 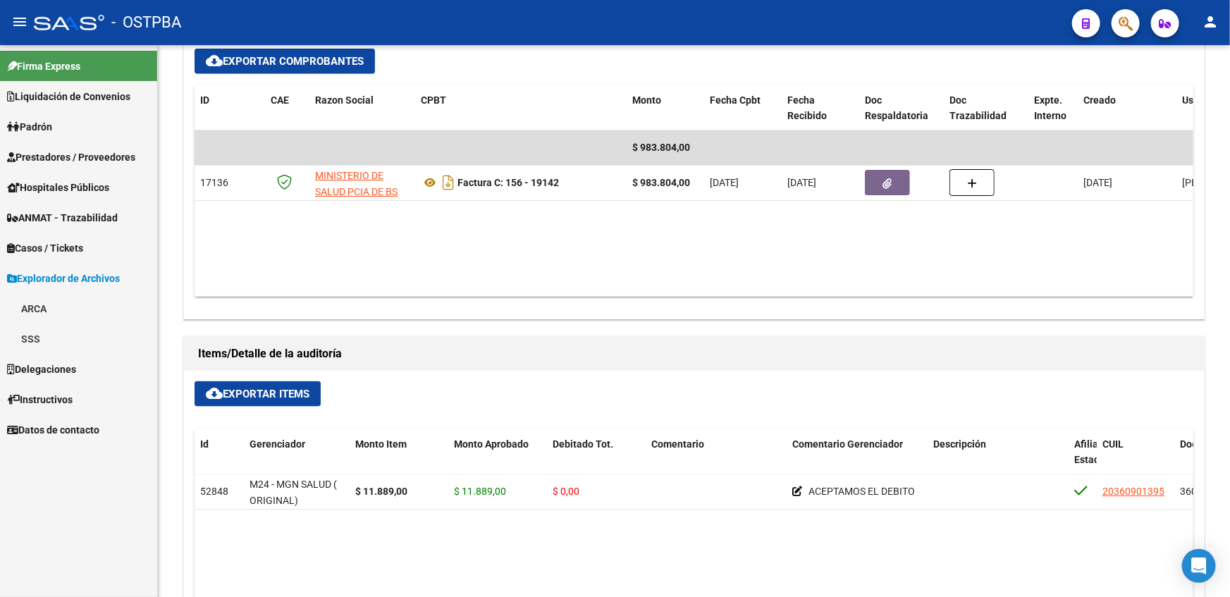 What do you see at coordinates (666, 109) in the screenshot?
I see `datatable-header-cell: Monto` at bounding box center [666, 109].